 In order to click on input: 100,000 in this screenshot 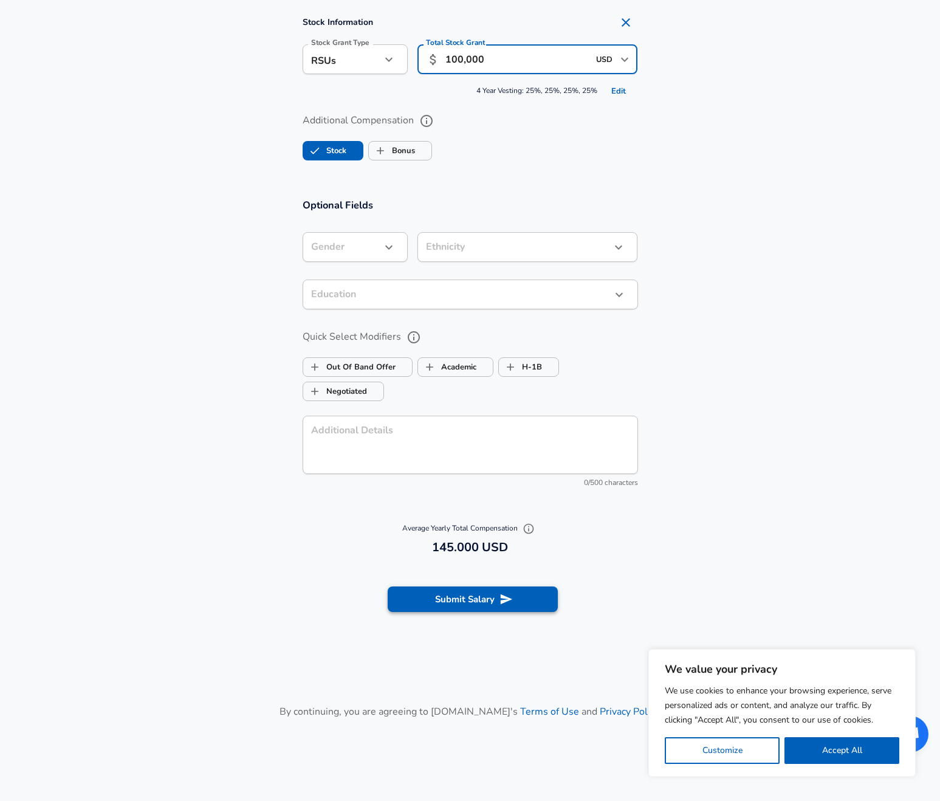, I will do `click(517, 59)`.